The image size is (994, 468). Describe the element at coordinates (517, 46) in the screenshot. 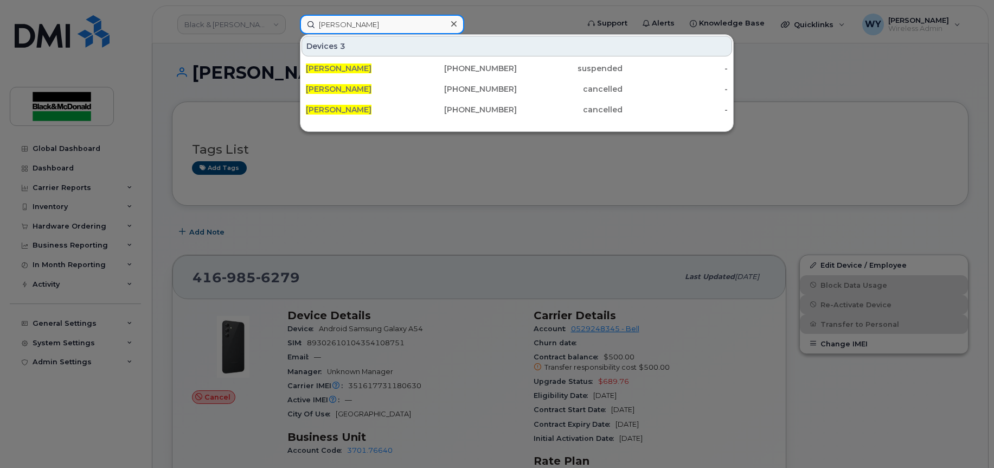

I see `div: Devices` at that location.